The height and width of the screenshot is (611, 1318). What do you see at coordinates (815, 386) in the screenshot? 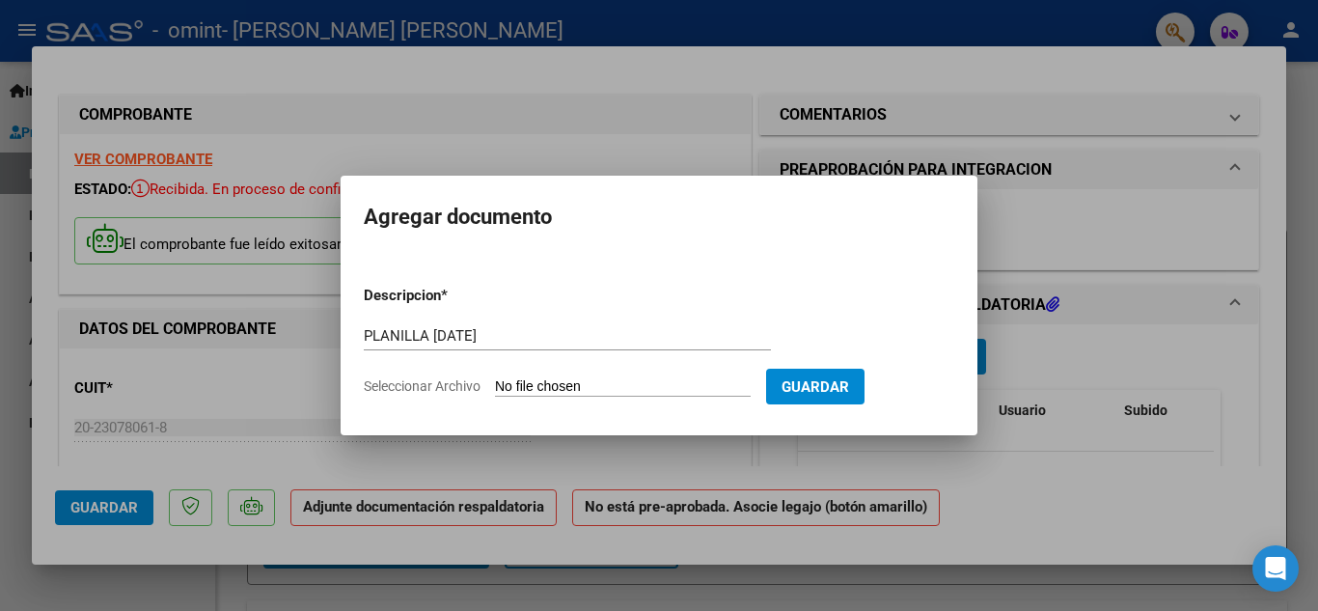
I see `button: Guardar` at bounding box center [815, 386].